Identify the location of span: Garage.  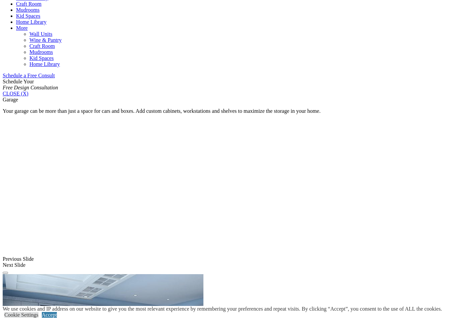
(10, 99).